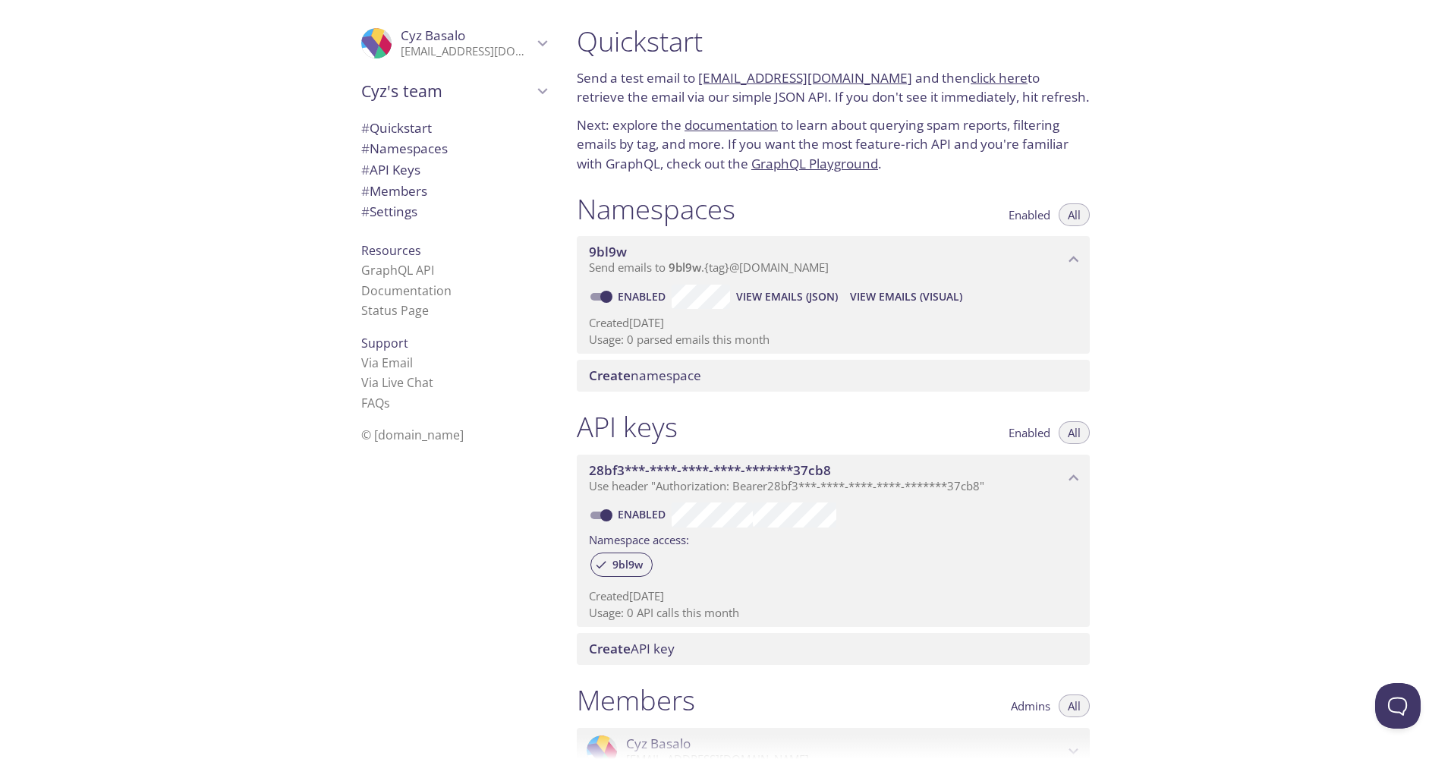 The width and height of the screenshot is (1451, 759). I want to click on div: Cyz Basalo, so click(454, 43).